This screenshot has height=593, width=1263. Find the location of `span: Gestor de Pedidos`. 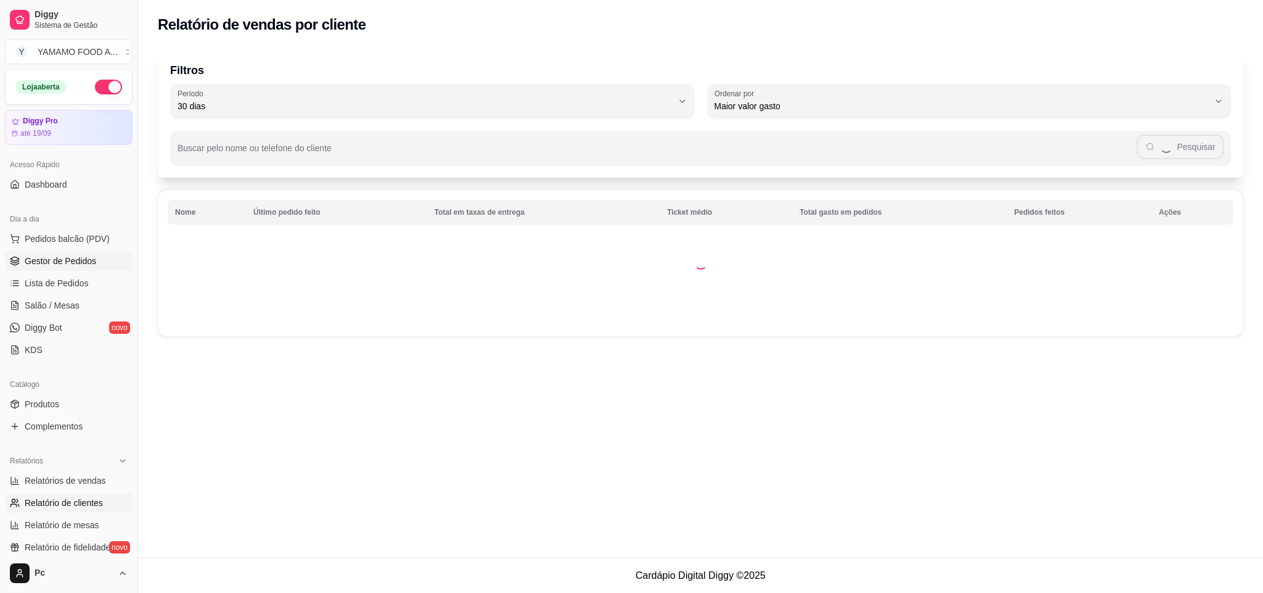

span: Gestor de Pedidos is located at coordinates (60, 261).